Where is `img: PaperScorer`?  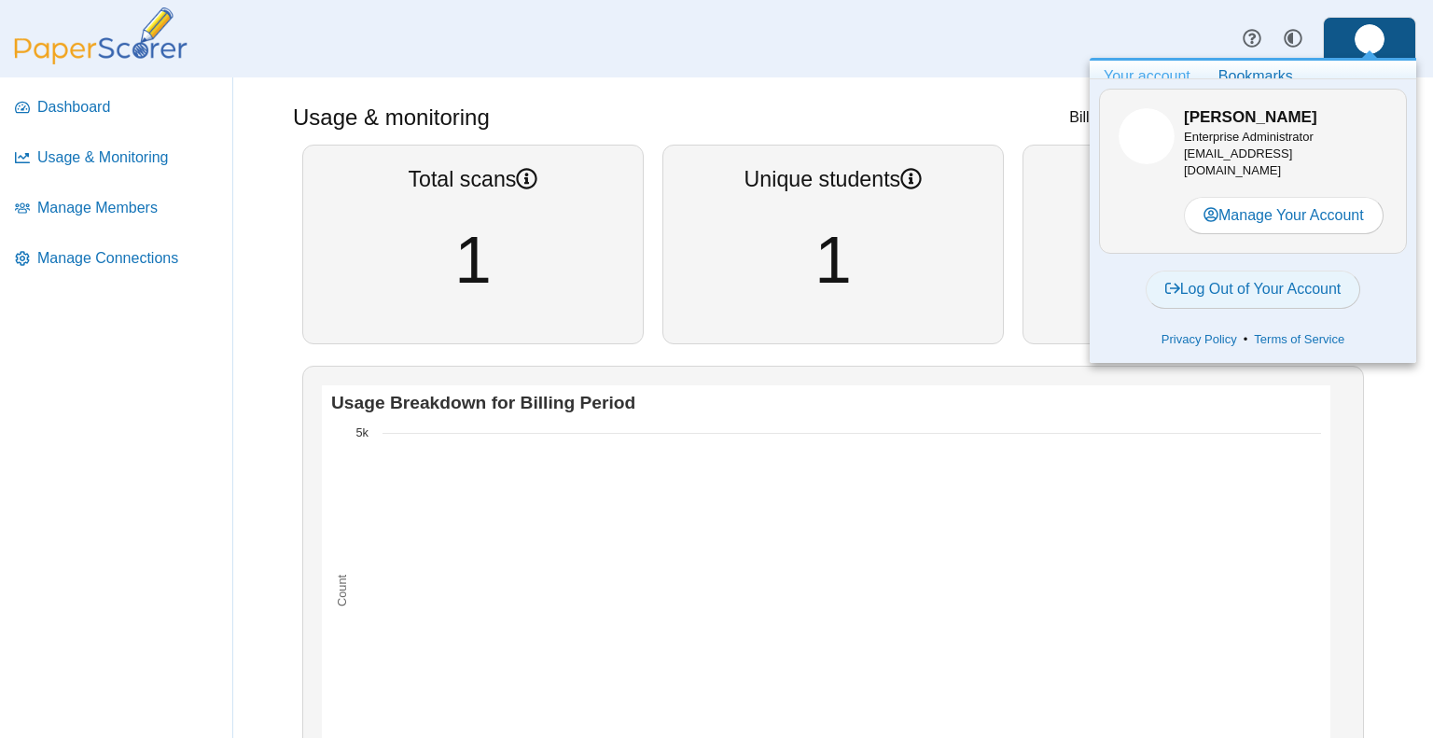 img: PaperScorer is located at coordinates (101, 35).